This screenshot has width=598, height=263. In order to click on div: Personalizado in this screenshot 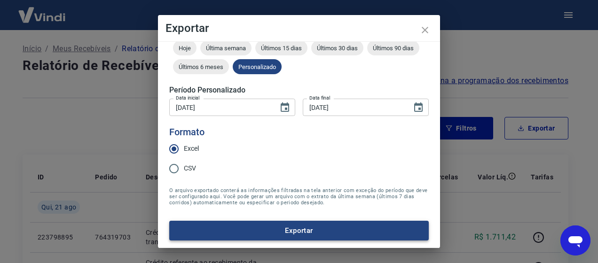, I will do `click(257, 67)`.